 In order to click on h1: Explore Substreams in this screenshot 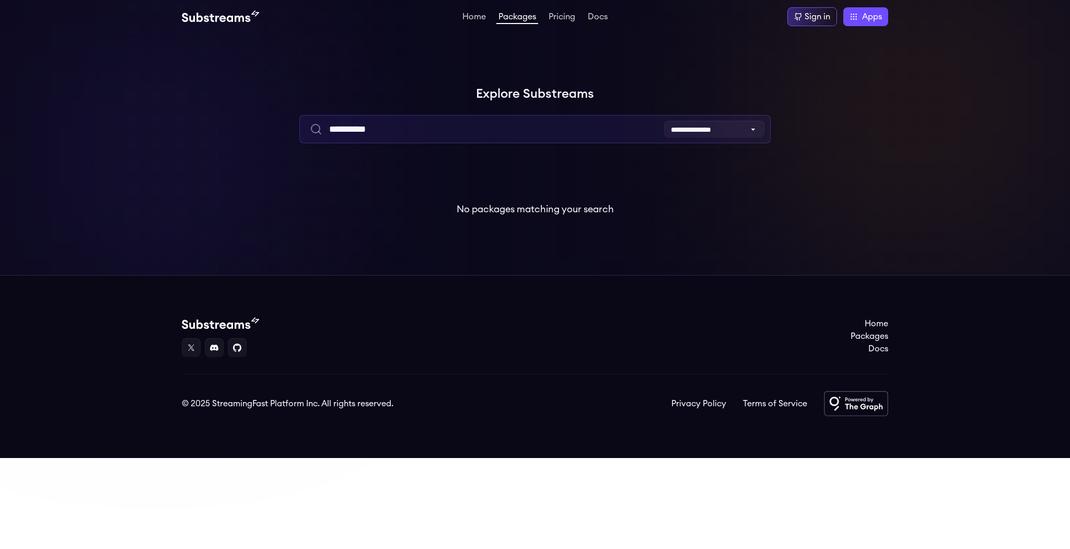, I will do `click(535, 94)`.